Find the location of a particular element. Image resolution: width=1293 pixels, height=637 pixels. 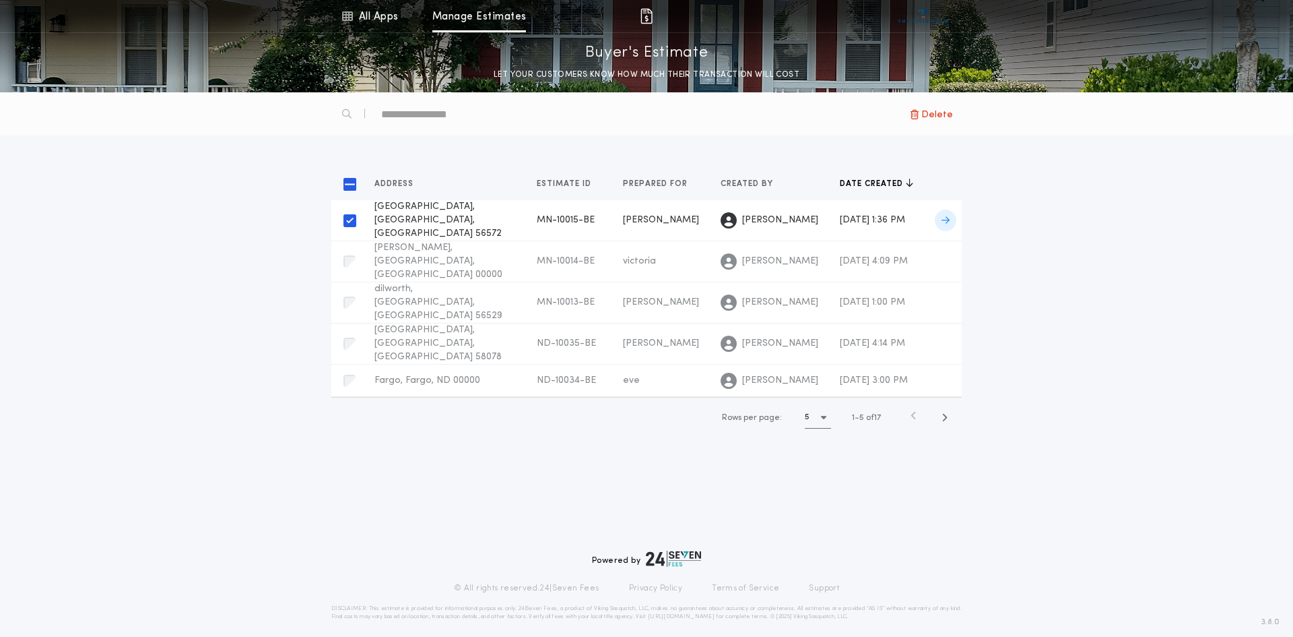

button: Estimate ID is located at coordinates (569, 184).